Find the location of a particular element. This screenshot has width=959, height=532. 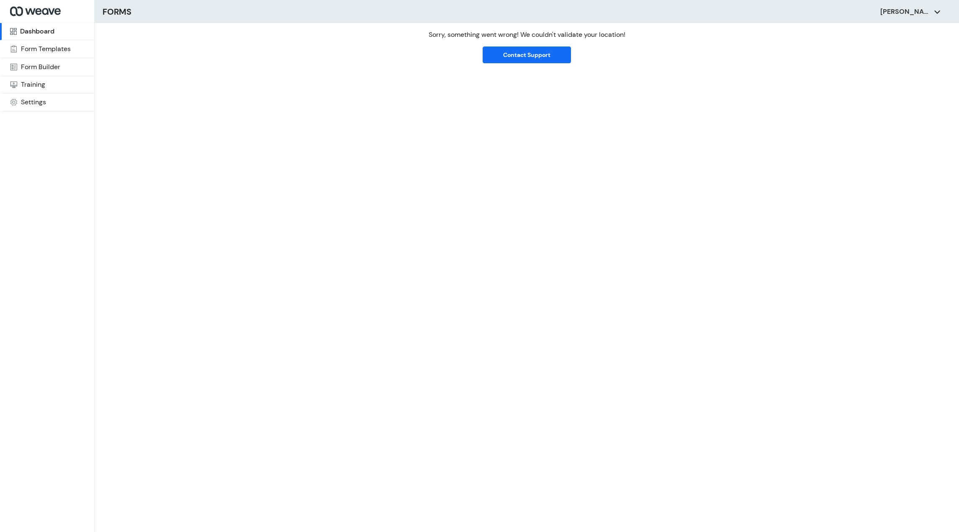

p: Sorry, something went wrong! We couldn't validate your location! is located at coordinates (527, 35).